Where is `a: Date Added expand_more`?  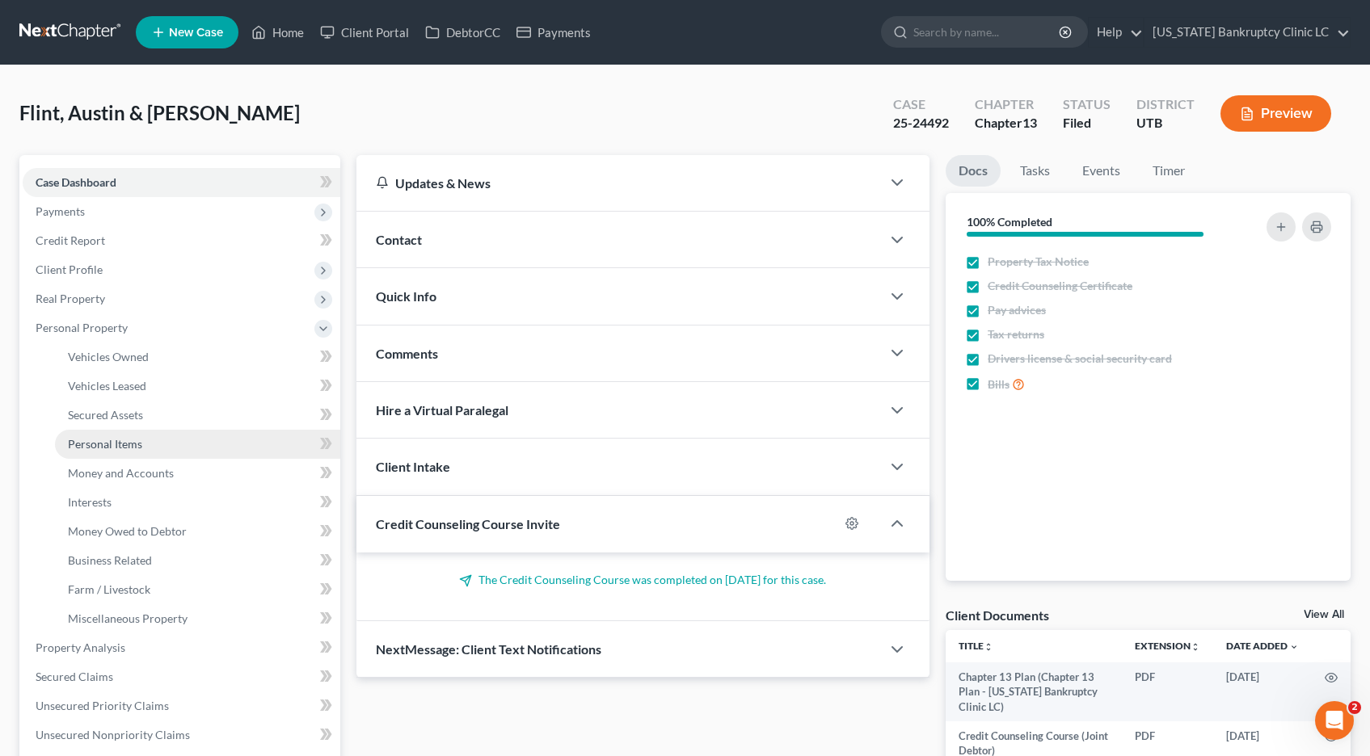 a: Date Added expand_more is located at coordinates (1262, 646).